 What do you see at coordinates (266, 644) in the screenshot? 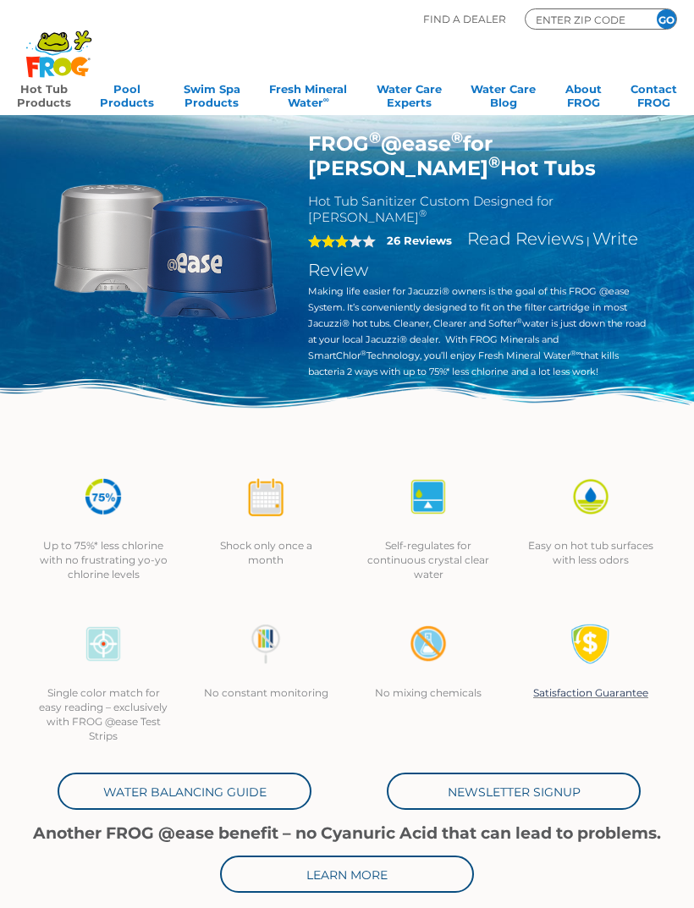
I see `img: no-constant-monitoring1` at bounding box center [266, 644].